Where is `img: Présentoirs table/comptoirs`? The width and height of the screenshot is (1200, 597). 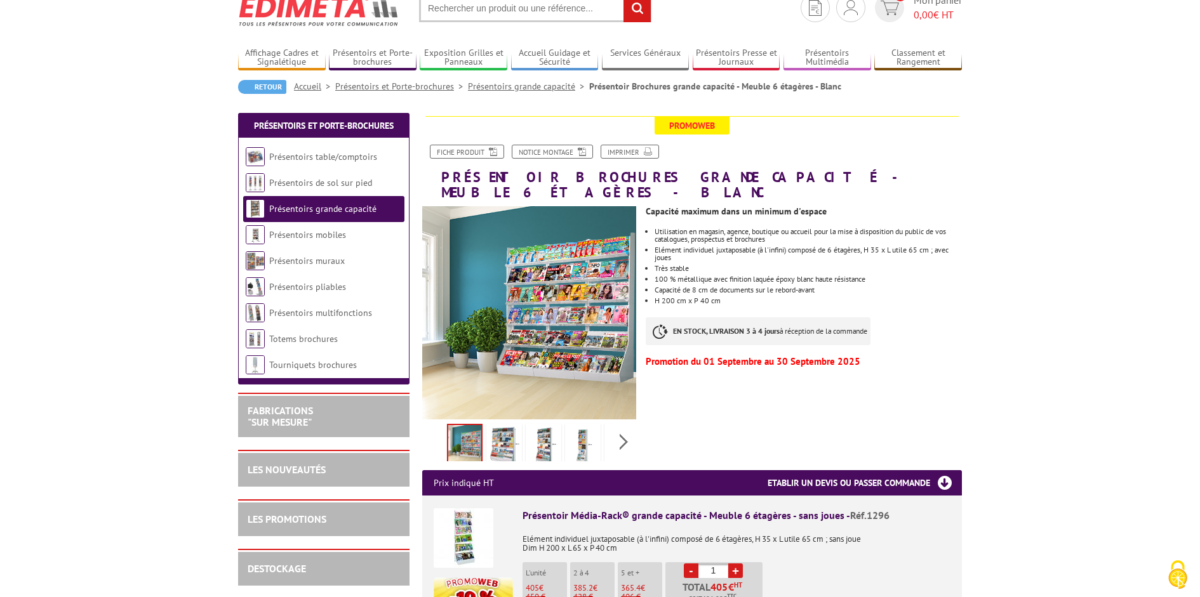 img: Présentoirs table/comptoirs is located at coordinates (255, 157).